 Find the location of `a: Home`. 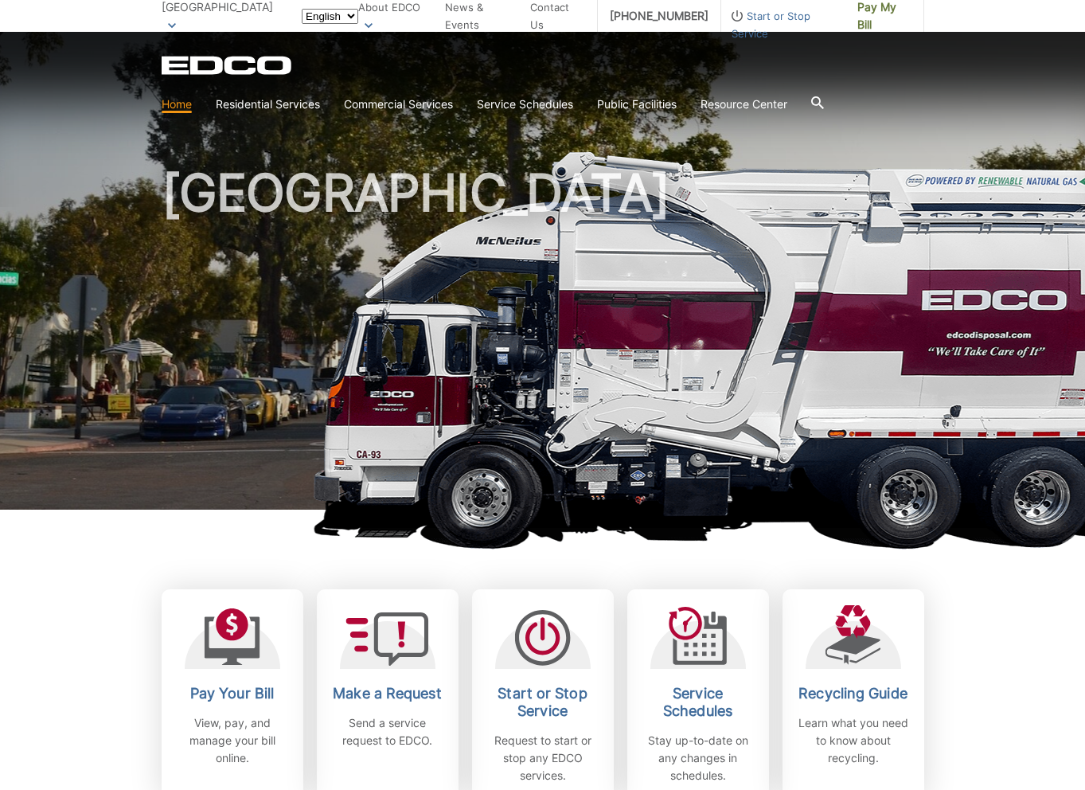

a: Home is located at coordinates (177, 104).